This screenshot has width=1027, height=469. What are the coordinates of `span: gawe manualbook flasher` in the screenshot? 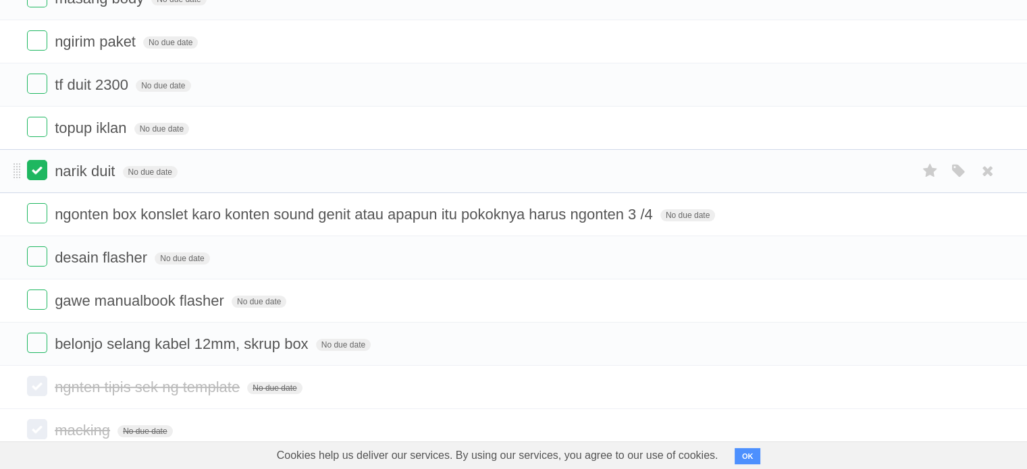 It's located at (141, 300).